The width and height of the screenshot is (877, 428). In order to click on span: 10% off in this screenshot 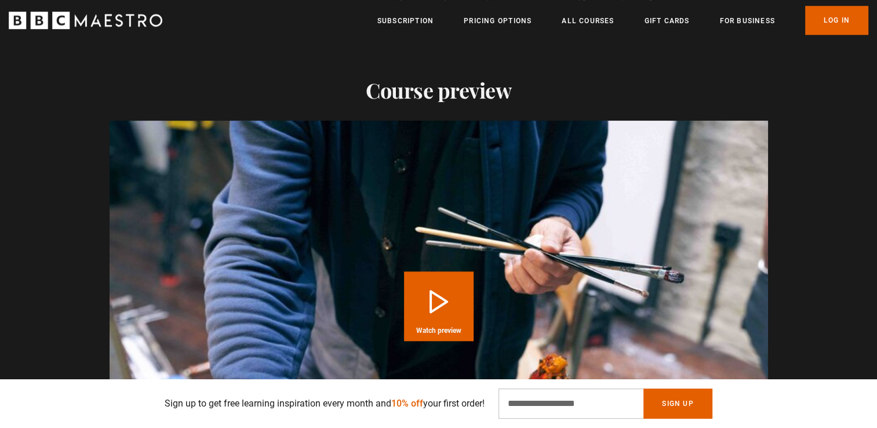, I will do `click(407, 403)`.